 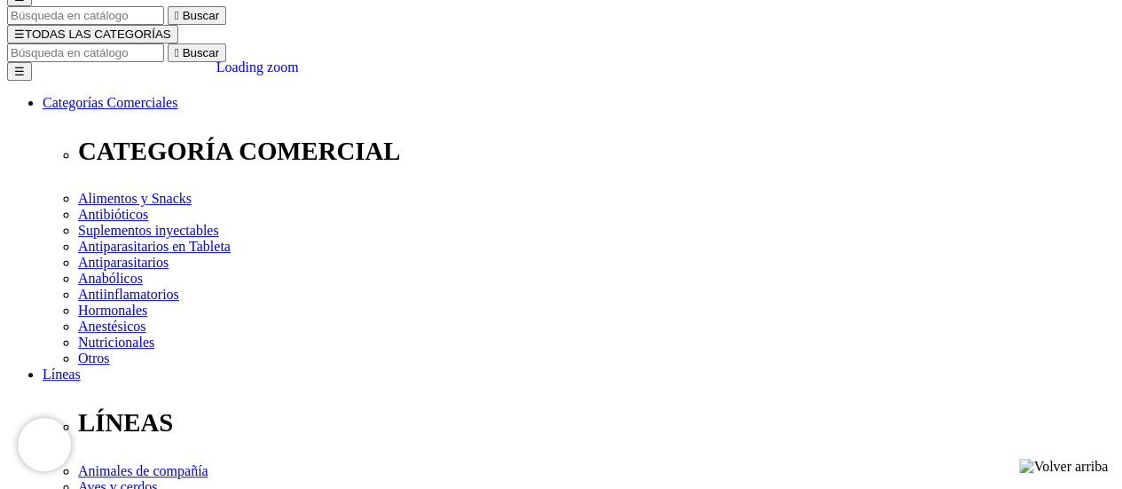 What do you see at coordinates (113, 309) in the screenshot?
I see `span: Hormonales` at bounding box center [113, 309].